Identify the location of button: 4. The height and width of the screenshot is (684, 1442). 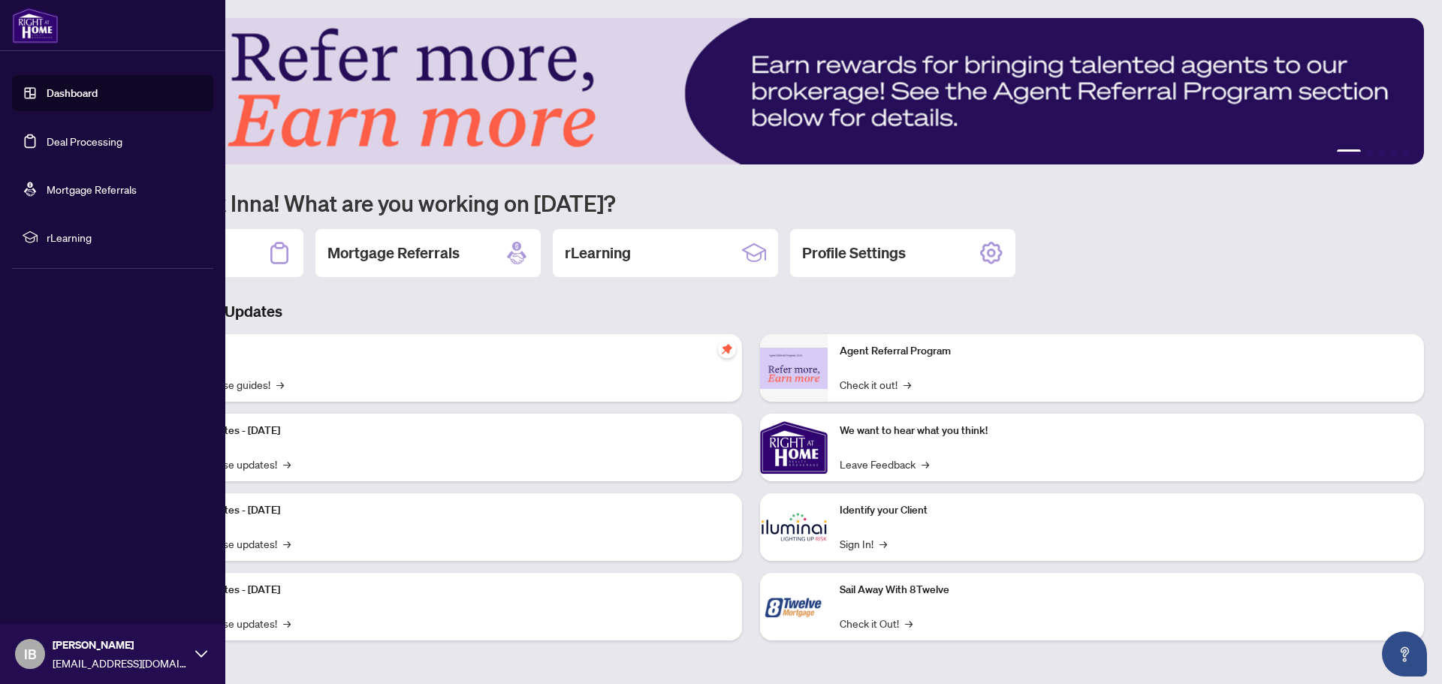
(1394, 153).